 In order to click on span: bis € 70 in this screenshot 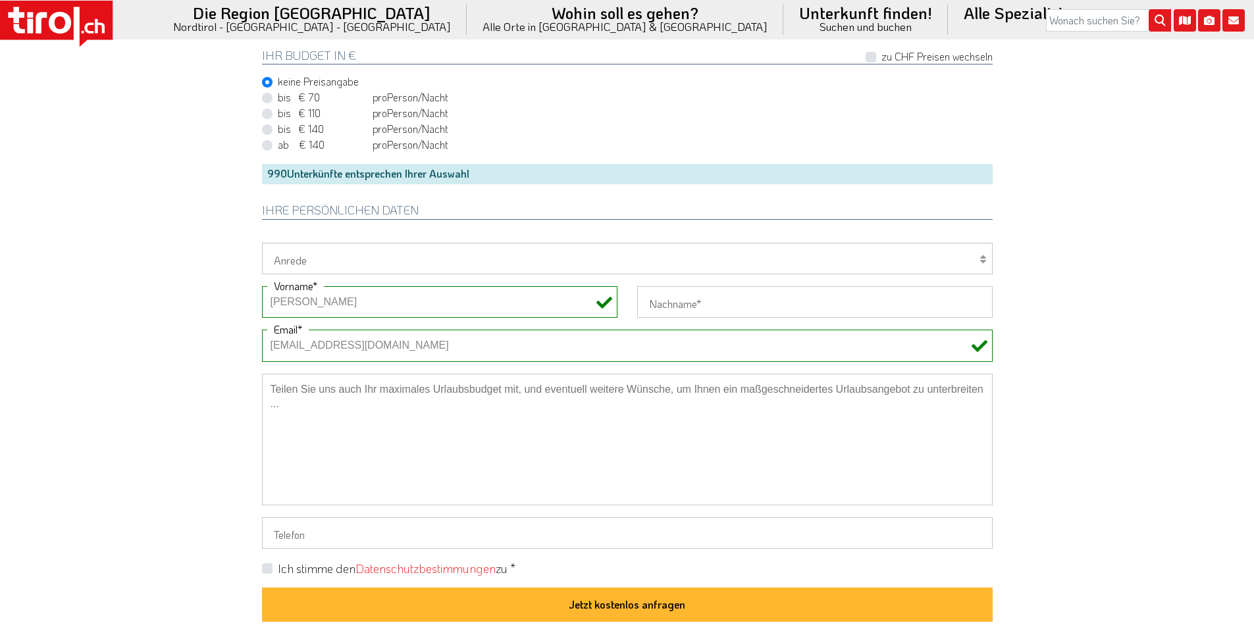, I will do `click(324, 97)`.